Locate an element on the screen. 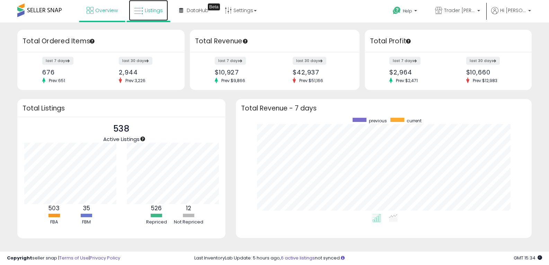 This screenshot has height=265, width=549. span: previous is located at coordinates (378, 121).